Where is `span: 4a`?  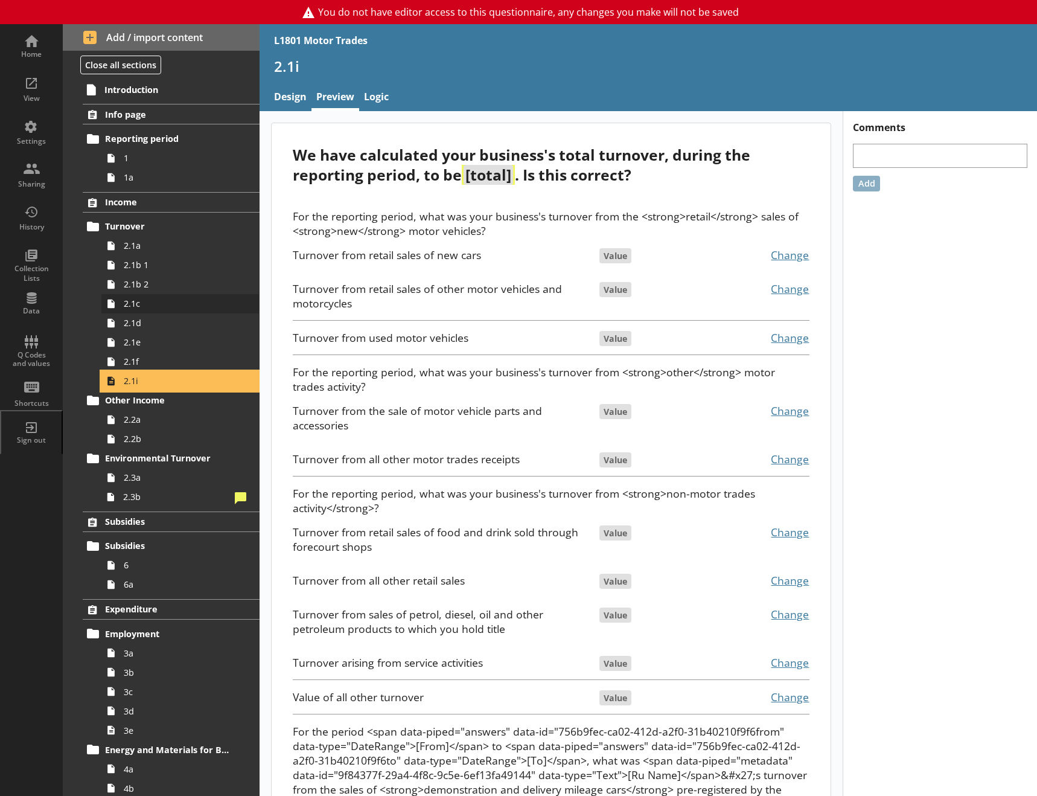
span: 4a is located at coordinates (179, 769).